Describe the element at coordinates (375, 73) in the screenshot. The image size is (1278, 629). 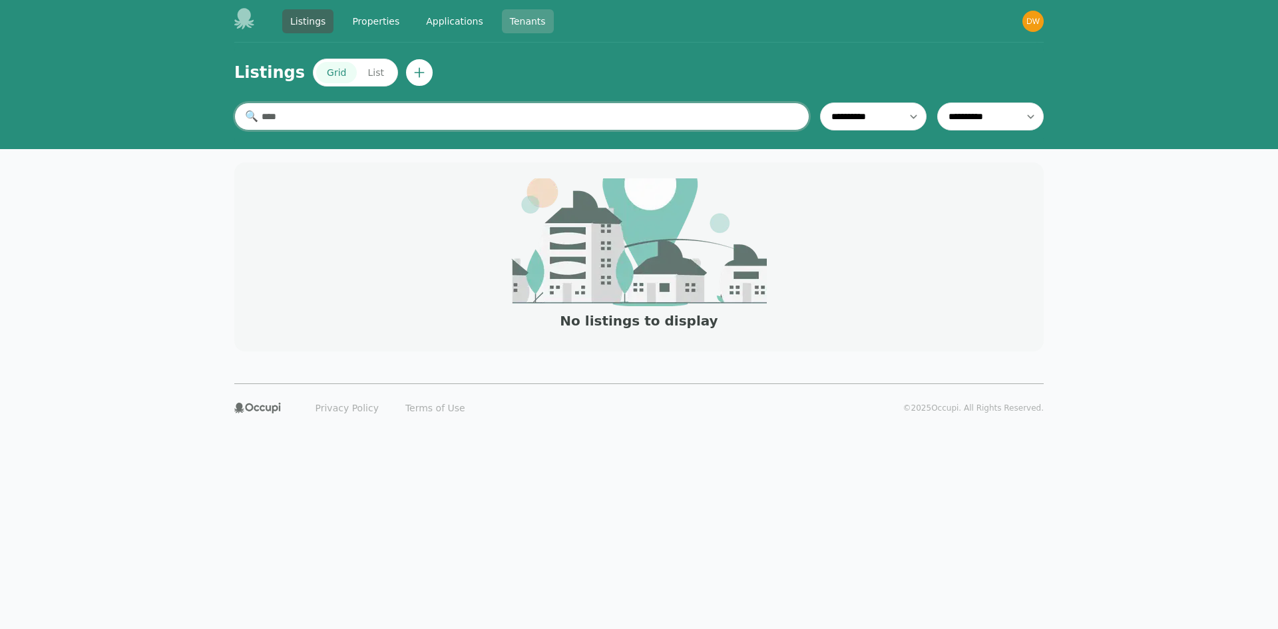
I see `button: List` at that location.